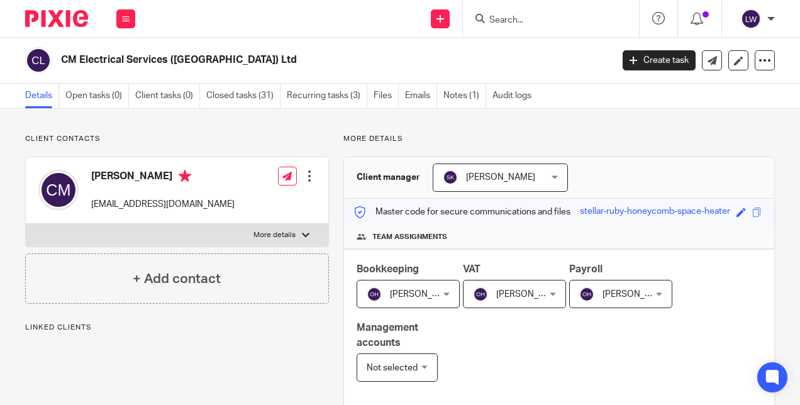  Describe the element at coordinates (387, 334) in the screenshot. I see `span: Management accounts` at that location.